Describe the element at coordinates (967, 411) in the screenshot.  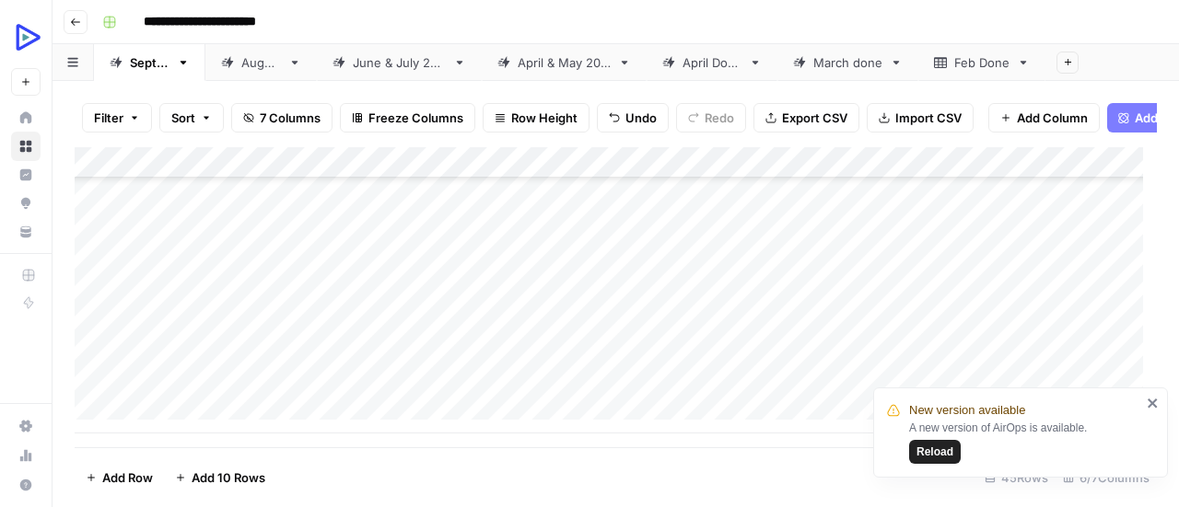
I see `span: New version available` at that location.